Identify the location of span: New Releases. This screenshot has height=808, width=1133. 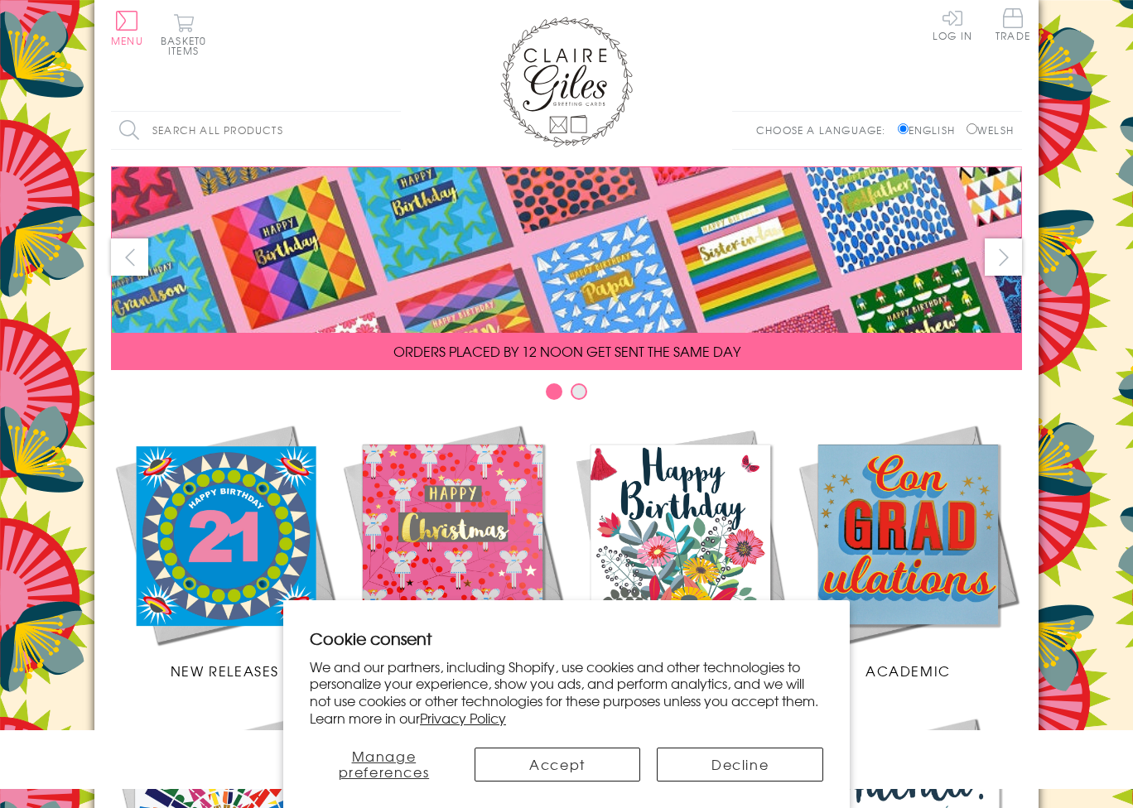
(224, 671).